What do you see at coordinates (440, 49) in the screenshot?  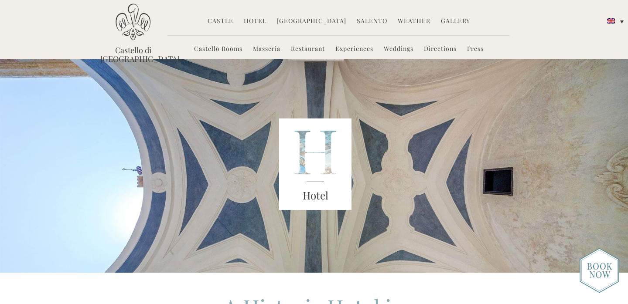 I see `a: Directions` at bounding box center [440, 49].